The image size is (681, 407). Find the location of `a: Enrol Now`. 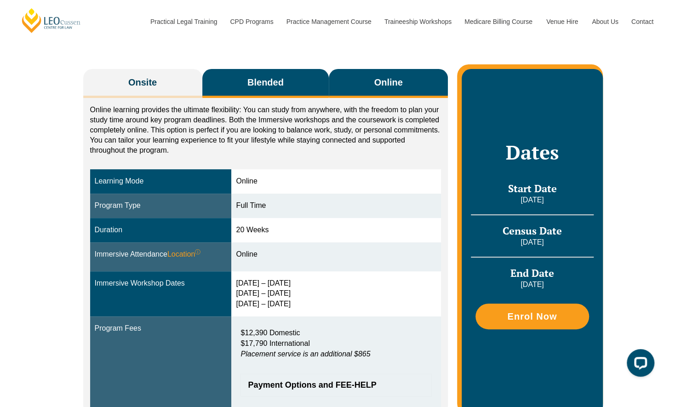

a: Enrol Now is located at coordinates (532, 316).